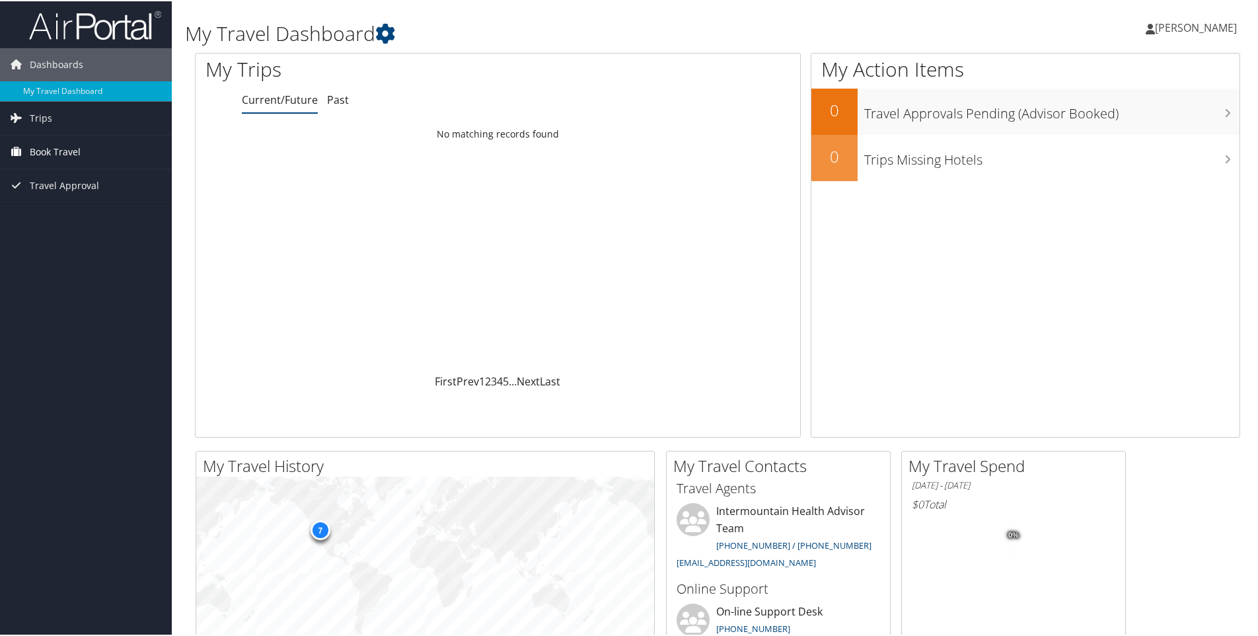  I want to click on span: Trips, so click(41, 117).